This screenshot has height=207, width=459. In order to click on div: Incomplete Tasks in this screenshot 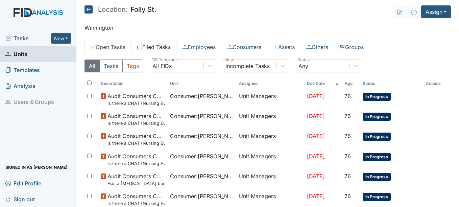, I will do `click(248, 66)`.